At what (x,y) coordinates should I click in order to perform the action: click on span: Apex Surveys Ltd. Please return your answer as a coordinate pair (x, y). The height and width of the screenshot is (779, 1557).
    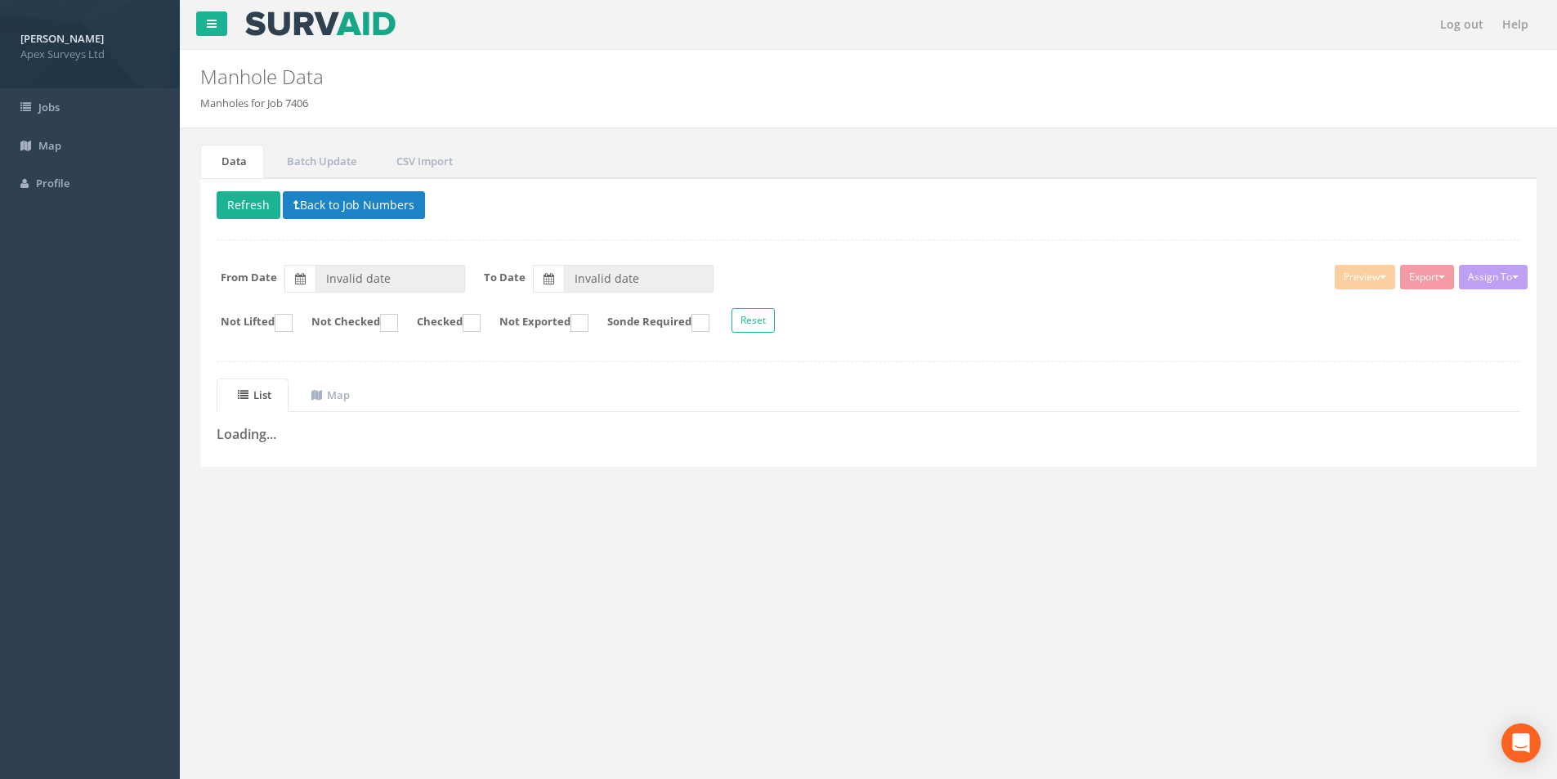
    Looking at the image, I should click on (90, 54).